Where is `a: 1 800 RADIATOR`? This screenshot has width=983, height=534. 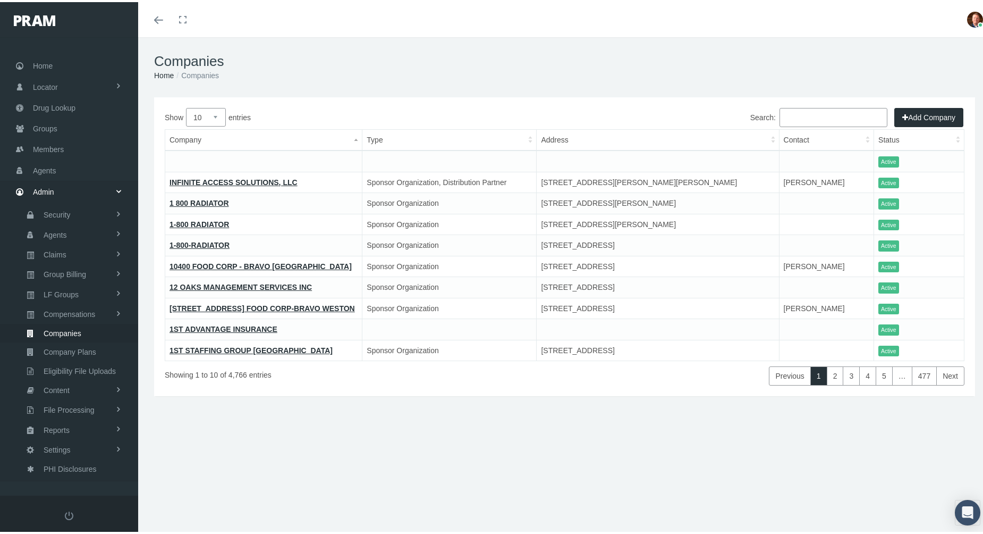
a: 1 800 RADIATOR is located at coordinates (199, 201).